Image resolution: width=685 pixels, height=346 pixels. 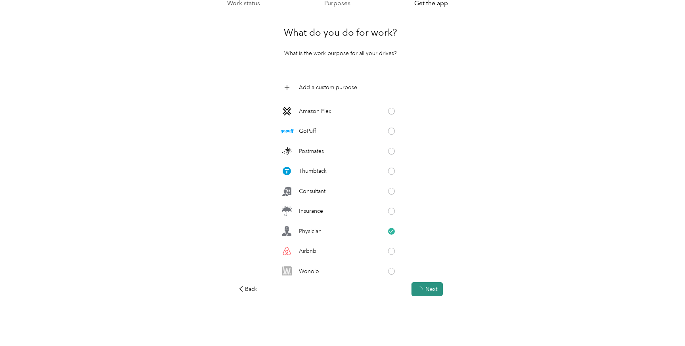 What do you see at coordinates (311, 151) in the screenshot?
I see `p: Postmates` at bounding box center [311, 151].